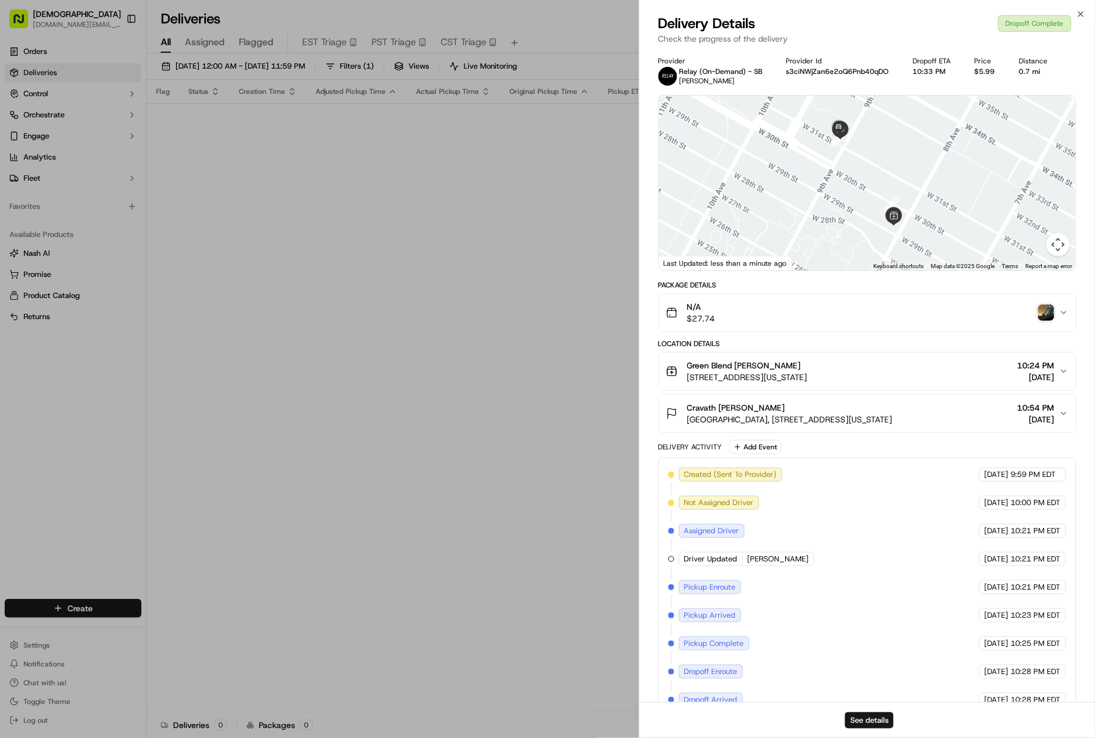 This screenshot has height=738, width=1095. Describe the element at coordinates (934, 72) in the screenshot. I see `div: 10:33 PM` at that location.